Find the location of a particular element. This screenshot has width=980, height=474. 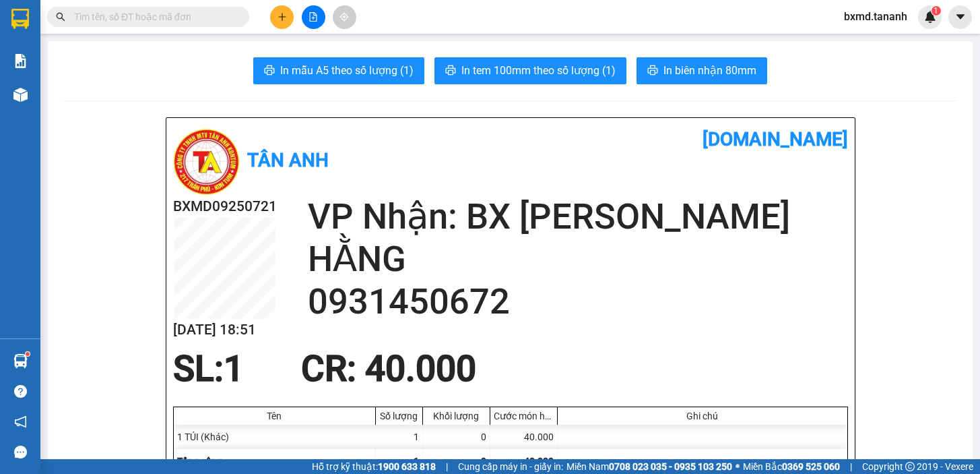

h2: 0931450672 is located at coordinates (578, 301).